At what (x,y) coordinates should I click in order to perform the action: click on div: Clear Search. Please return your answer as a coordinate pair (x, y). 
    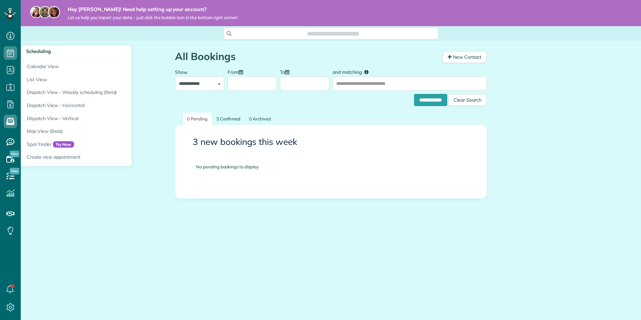
    Looking at the image, I should click on (467, 100).